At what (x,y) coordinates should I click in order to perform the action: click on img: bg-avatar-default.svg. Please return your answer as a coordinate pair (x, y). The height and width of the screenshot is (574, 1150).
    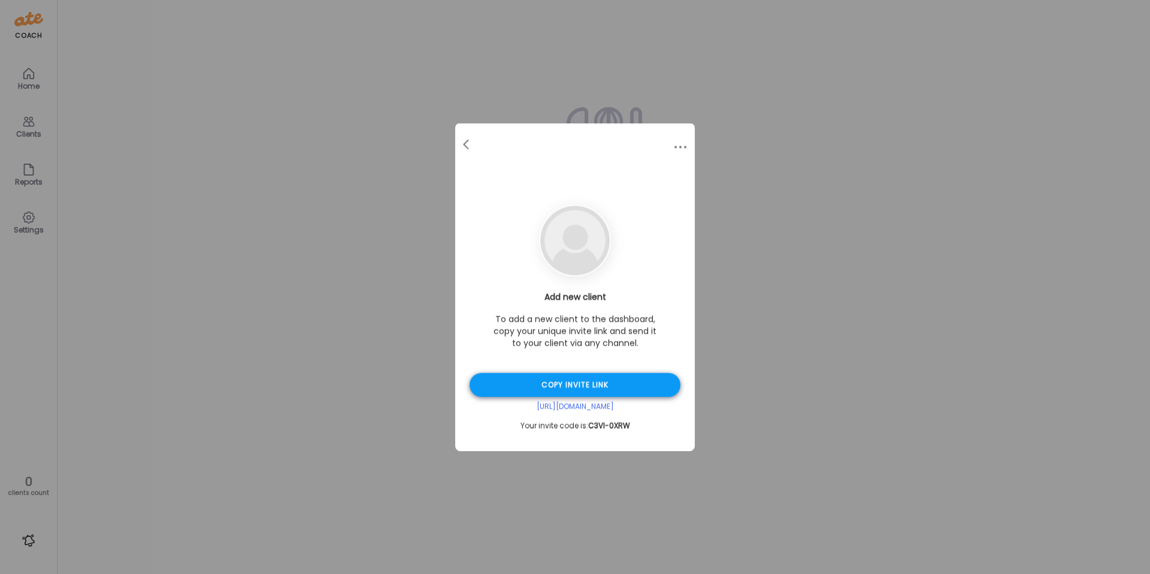
    Looking at the image, I should click on (575, 241).